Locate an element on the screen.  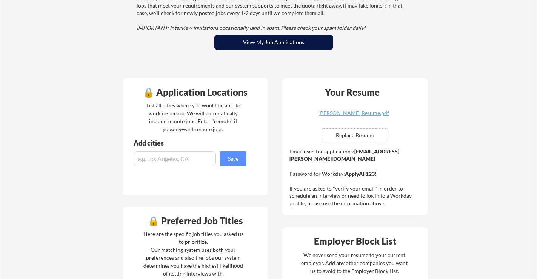
div: Email used for applications: Password for Workday: If you are asked to "verify your email" in ord... is located at coordinates (356, 177).